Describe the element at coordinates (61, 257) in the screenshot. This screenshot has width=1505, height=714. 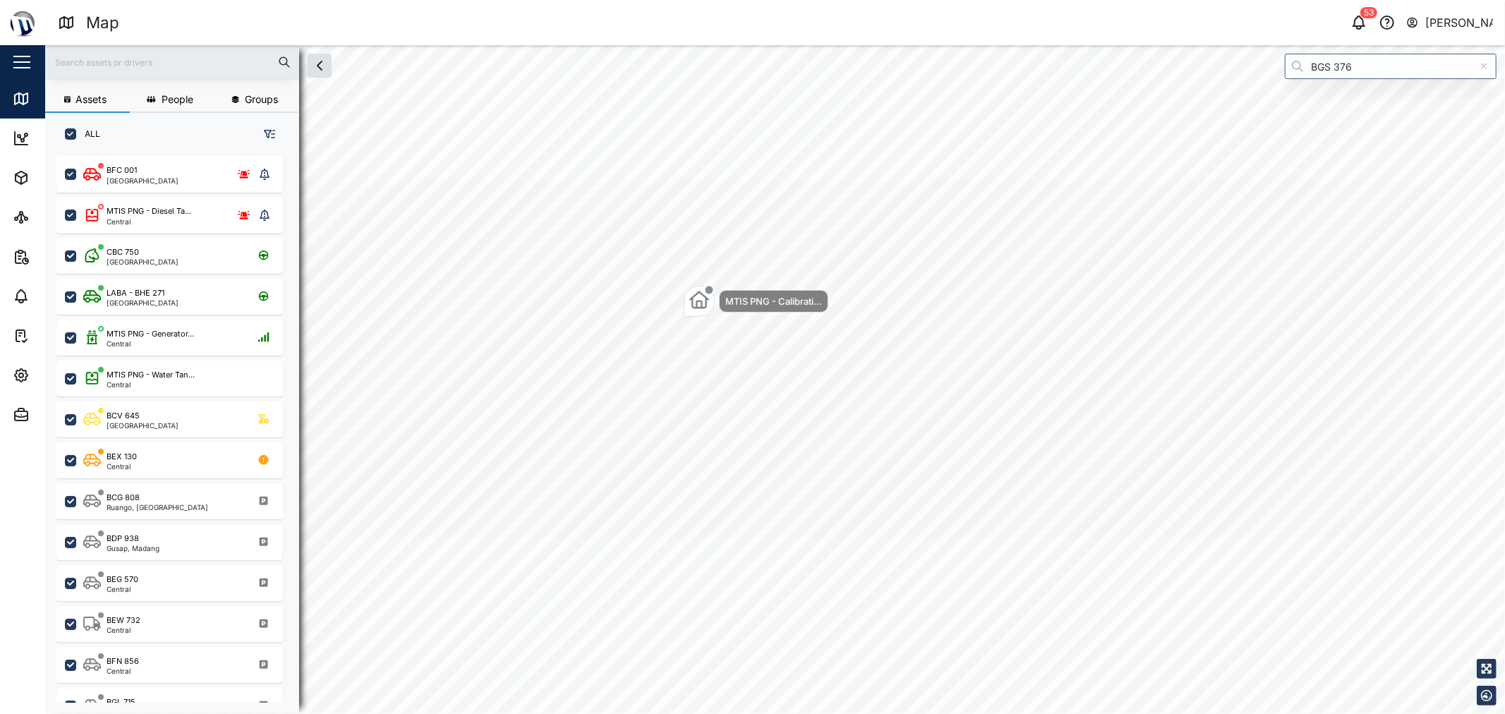
I see `div: Reports` at that location.